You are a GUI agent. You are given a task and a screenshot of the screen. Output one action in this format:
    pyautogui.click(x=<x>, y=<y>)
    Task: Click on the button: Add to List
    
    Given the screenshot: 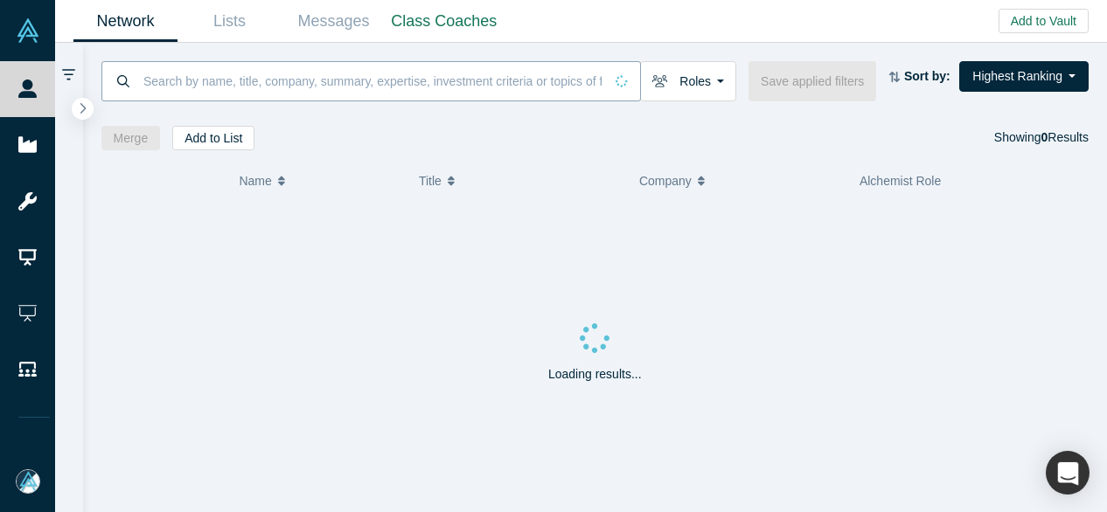 What is the action you would take?
    pyautogui.click(x=213, y=138)
    